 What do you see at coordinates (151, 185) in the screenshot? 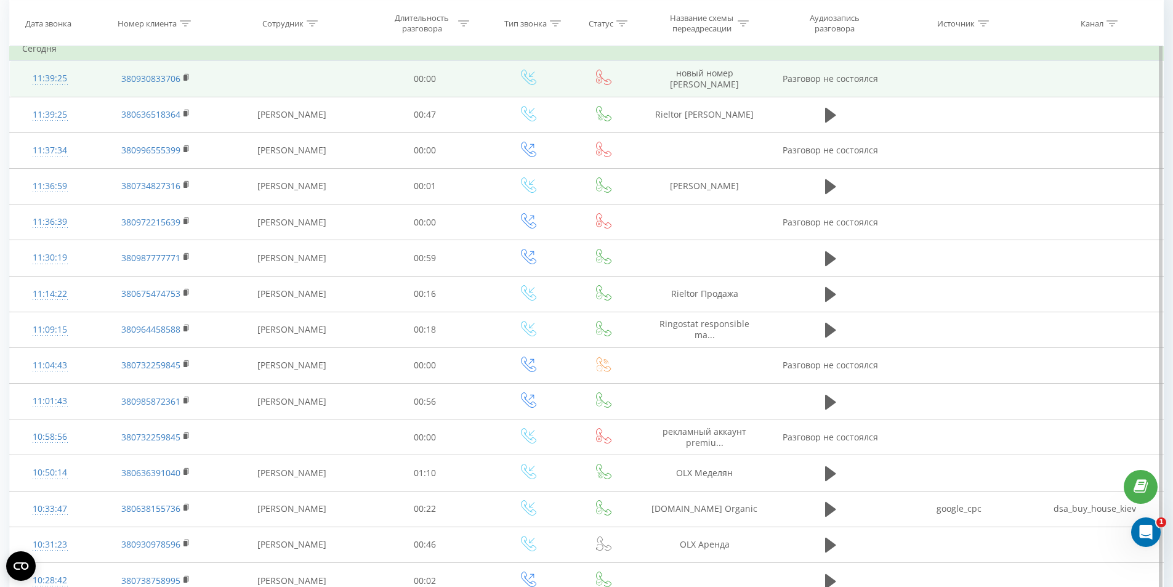
I see `a: 380734827316` at bounding box center [151, 185].